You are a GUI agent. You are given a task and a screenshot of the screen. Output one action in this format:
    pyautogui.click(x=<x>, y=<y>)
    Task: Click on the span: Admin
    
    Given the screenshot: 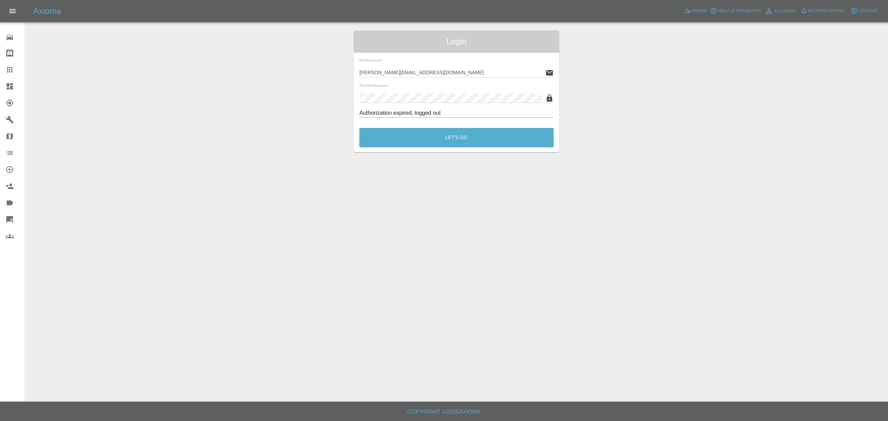 What is the action you would take?
    pyautogui.click(x=699, y=11)
    